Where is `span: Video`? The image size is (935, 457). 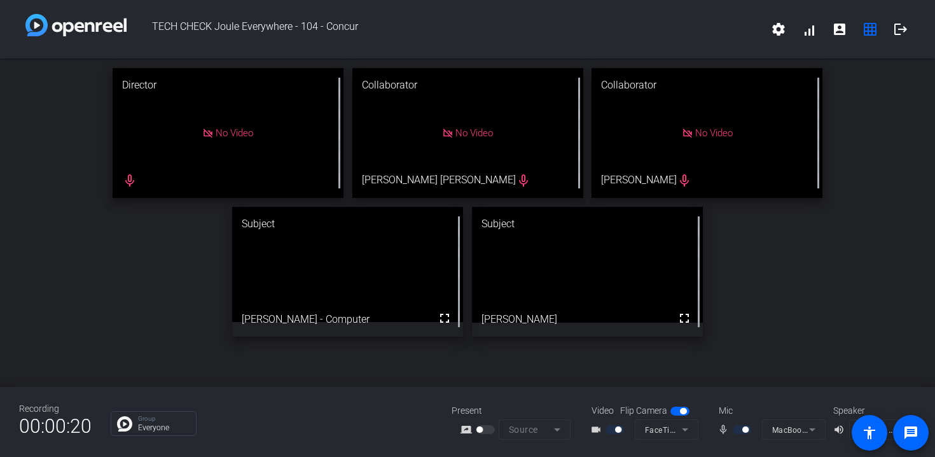 span: Video is located at coordinates (602, 410).